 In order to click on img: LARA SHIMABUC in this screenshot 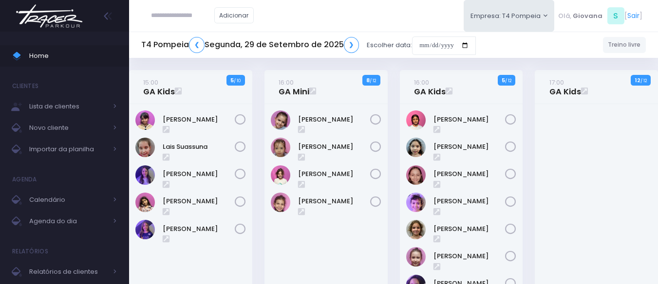, I will do `click(281, 120)`.